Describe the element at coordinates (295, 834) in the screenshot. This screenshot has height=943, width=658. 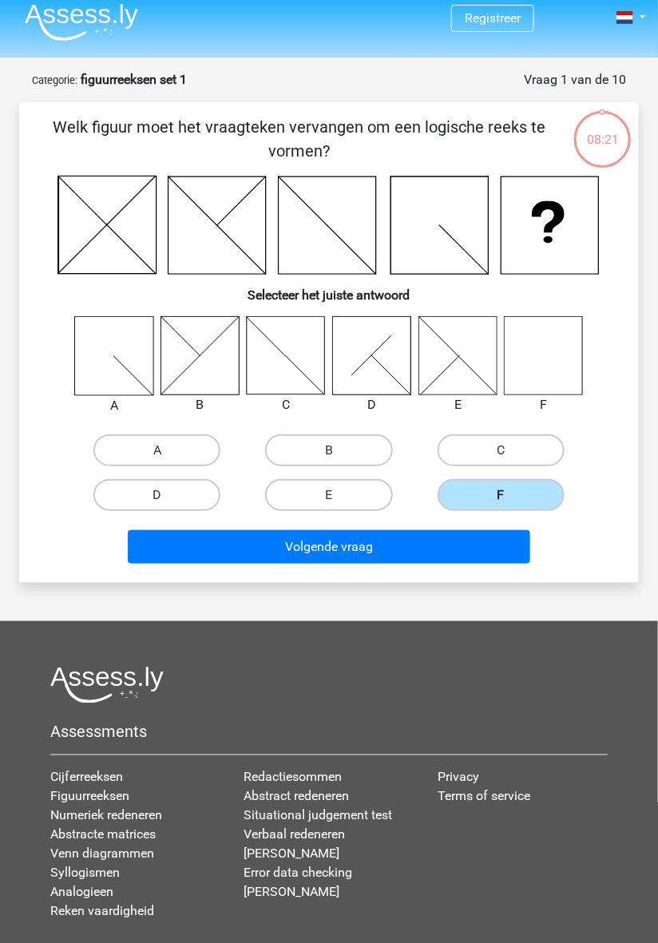
I see `a: Verbaal redeneren` at that location.